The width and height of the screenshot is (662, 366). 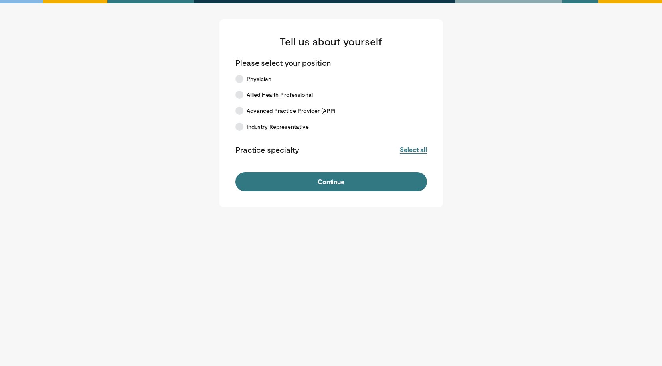 I want to click on span: Industry Representative, so click(x=278, y=127).